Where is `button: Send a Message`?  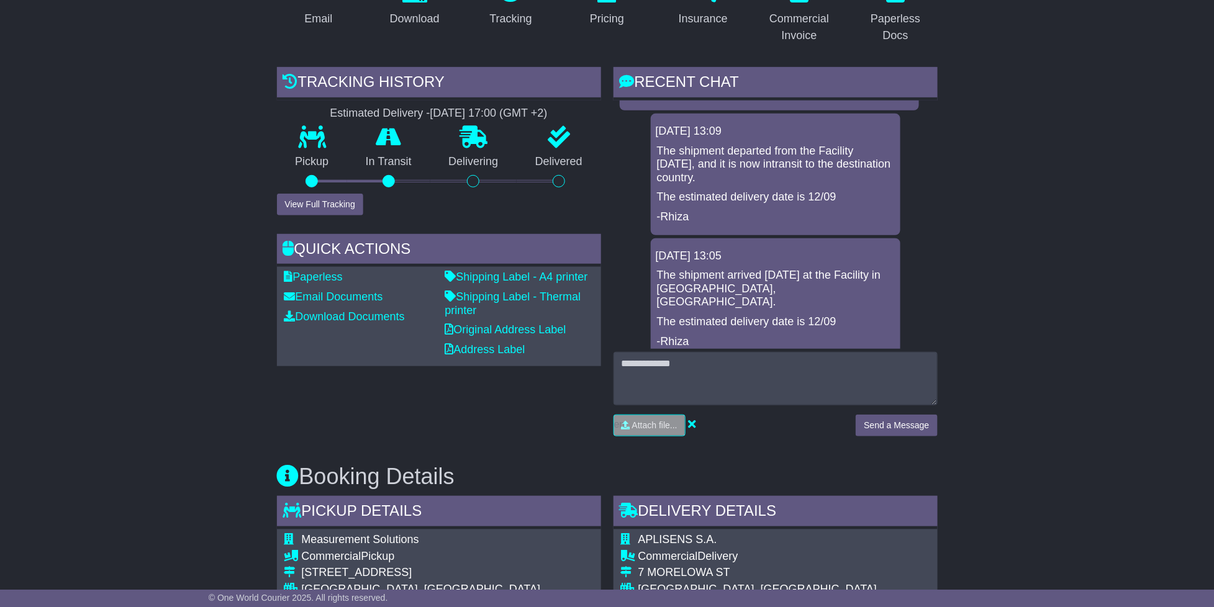 button: Send a Message is located at coordinates (896, 425).